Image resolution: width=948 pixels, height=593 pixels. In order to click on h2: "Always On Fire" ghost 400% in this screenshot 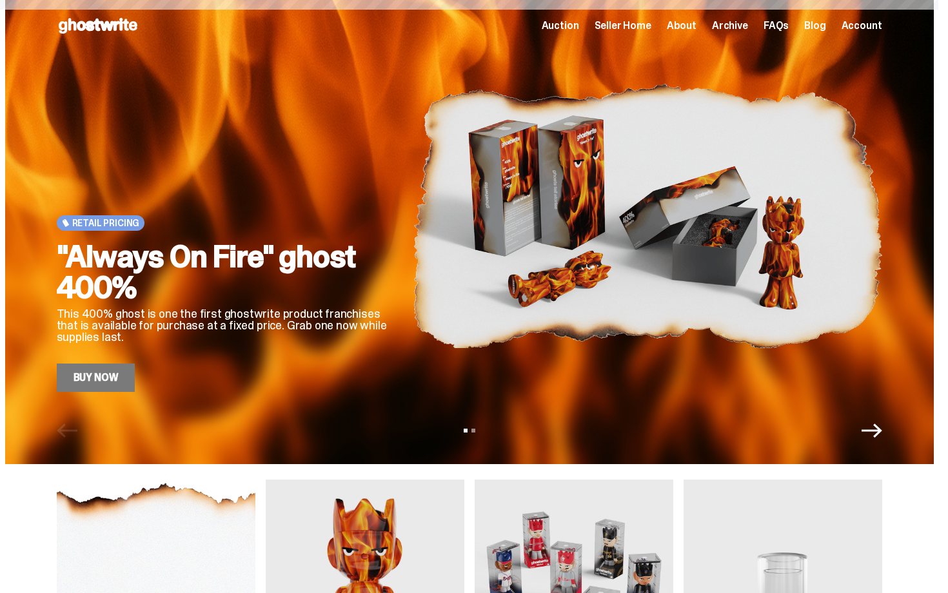, I will do `click(224, 272)`.